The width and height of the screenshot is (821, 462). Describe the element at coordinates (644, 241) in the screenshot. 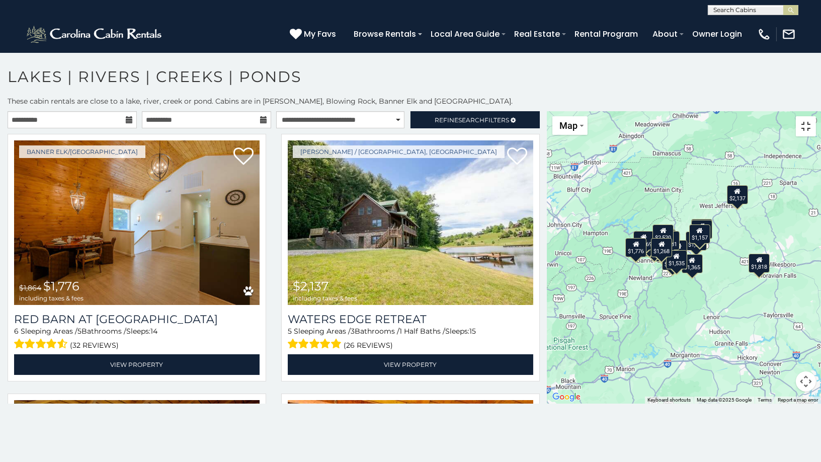

I see `div: $1,369` at that location.